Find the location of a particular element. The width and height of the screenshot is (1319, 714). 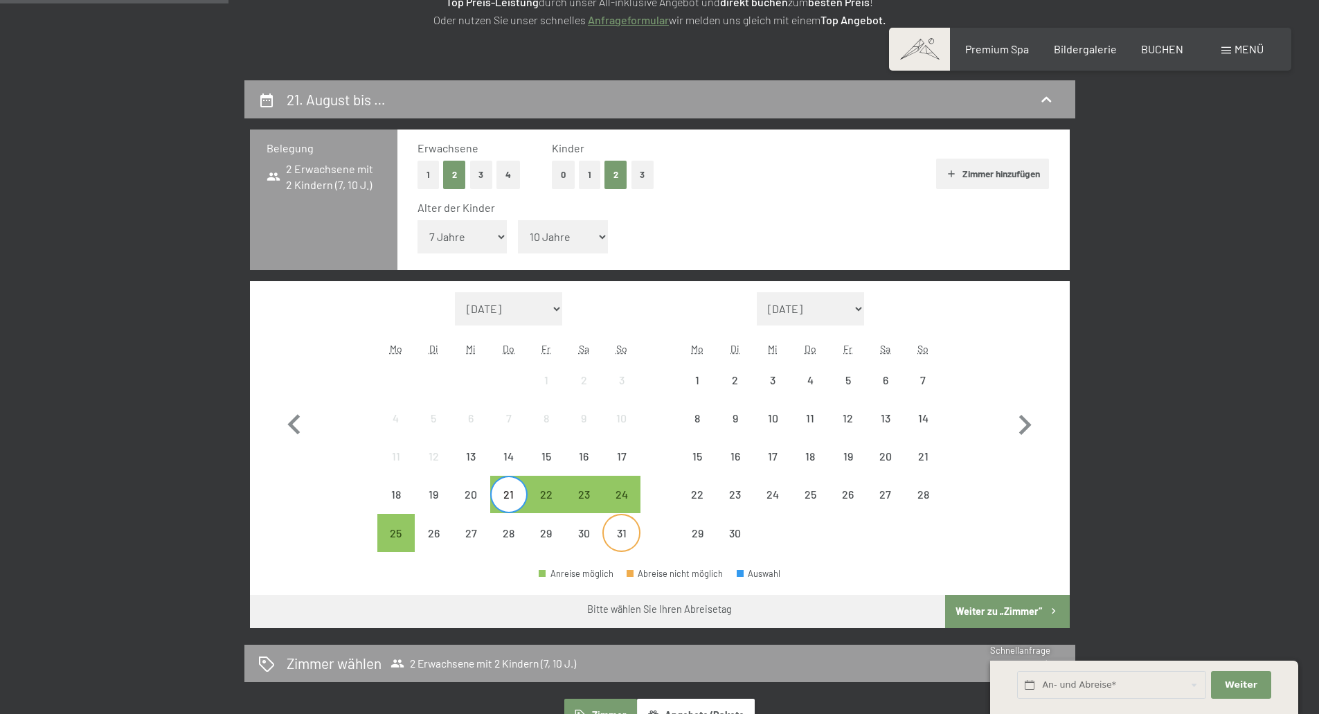

div: 31 is located at coordinates (621, 545).